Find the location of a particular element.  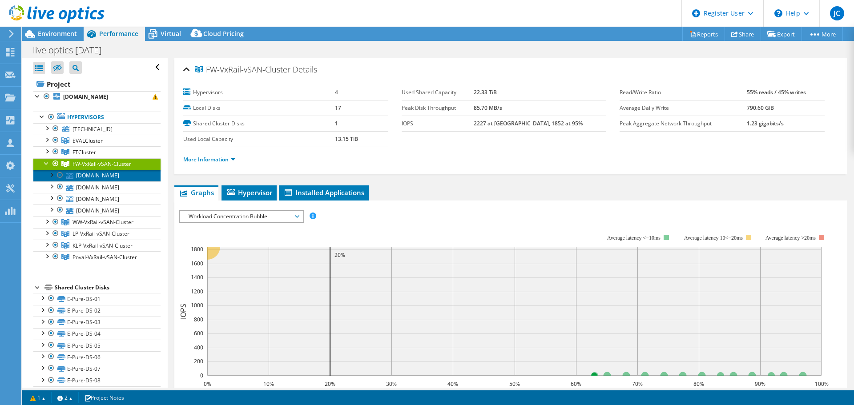

text: 100% is located at coordinates (821, 384).